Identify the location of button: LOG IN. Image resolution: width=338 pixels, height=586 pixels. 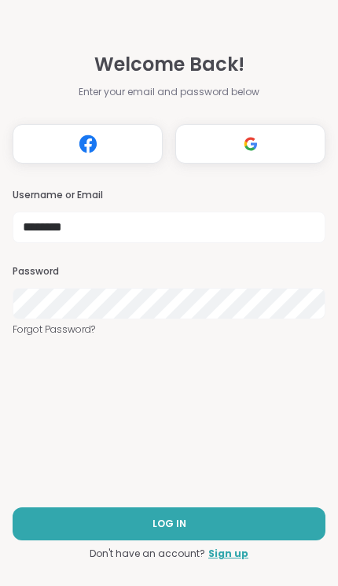
(169, 524).